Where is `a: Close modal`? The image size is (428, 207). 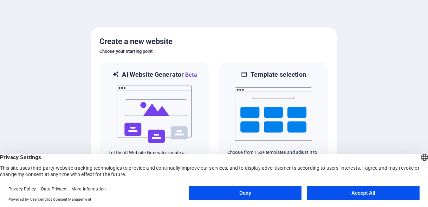
a: Close modal is located at coordinates (134, 7).